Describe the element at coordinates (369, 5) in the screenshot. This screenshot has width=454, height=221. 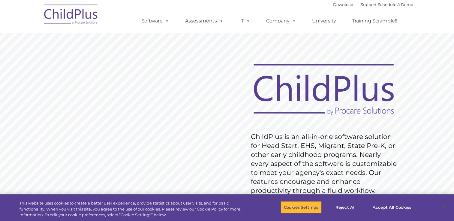
I see `a: Support` at that location.